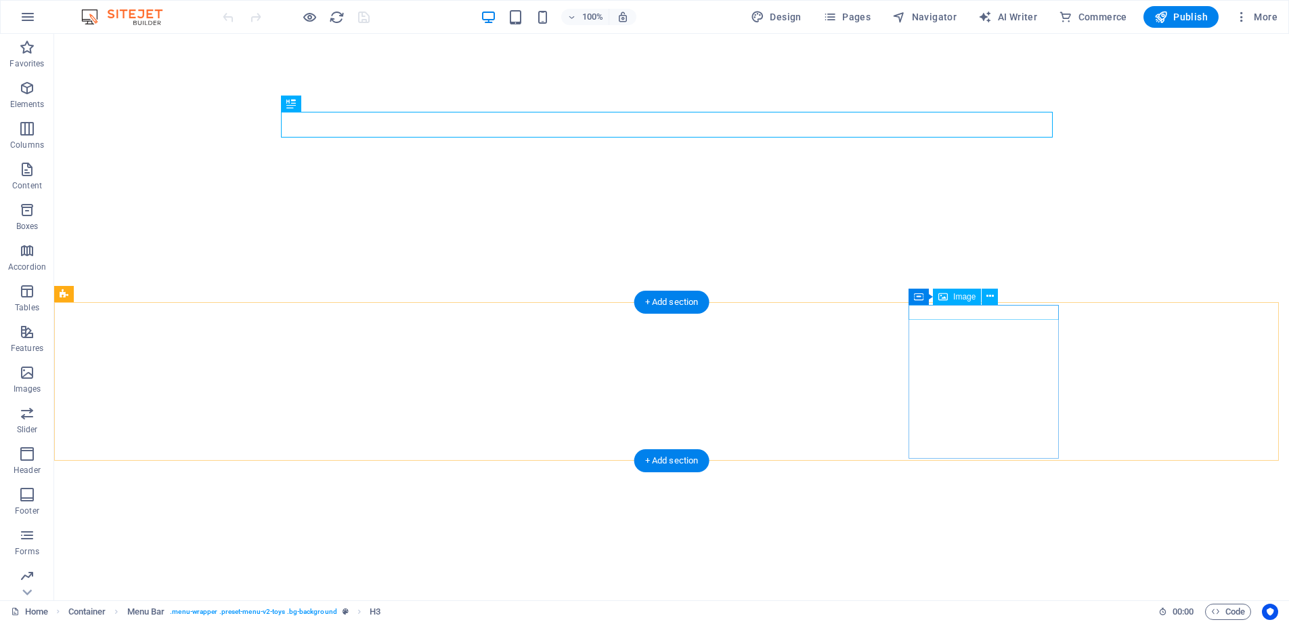  What do you see at coordinates (27, 104) in the screenshot?
I see `p: Elements` at bounding box center [27, 104].